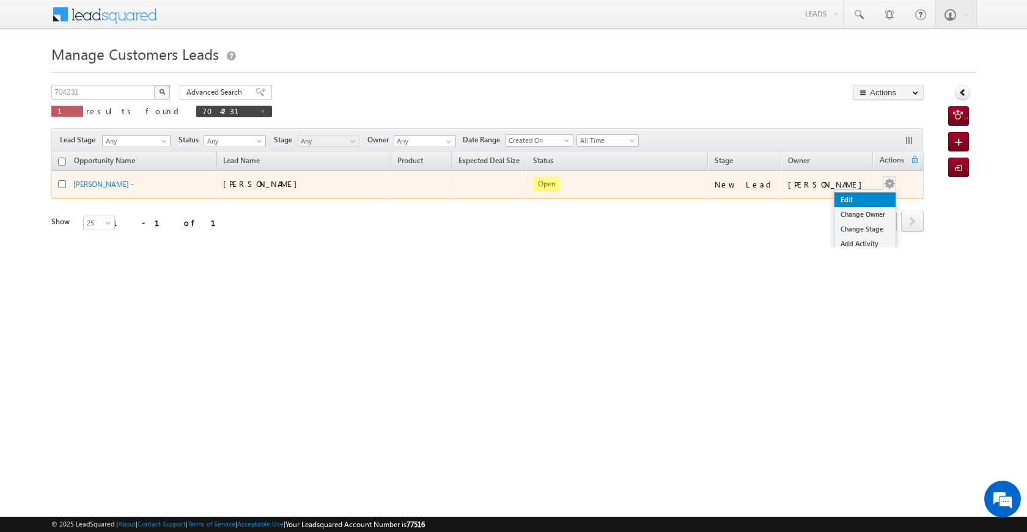 The image size is (1027, 532). I want to click on span: Product, so click(410, 160).